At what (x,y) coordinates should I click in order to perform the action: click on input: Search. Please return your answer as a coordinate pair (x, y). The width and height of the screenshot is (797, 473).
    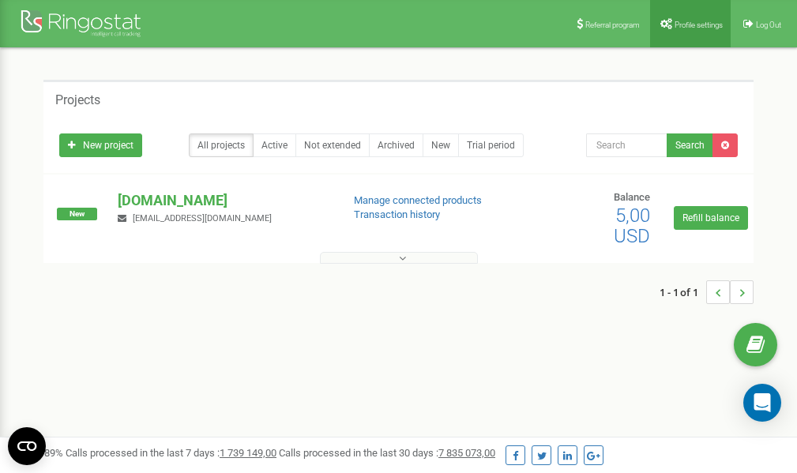
    Looking at the image, I should click on (626, 145).